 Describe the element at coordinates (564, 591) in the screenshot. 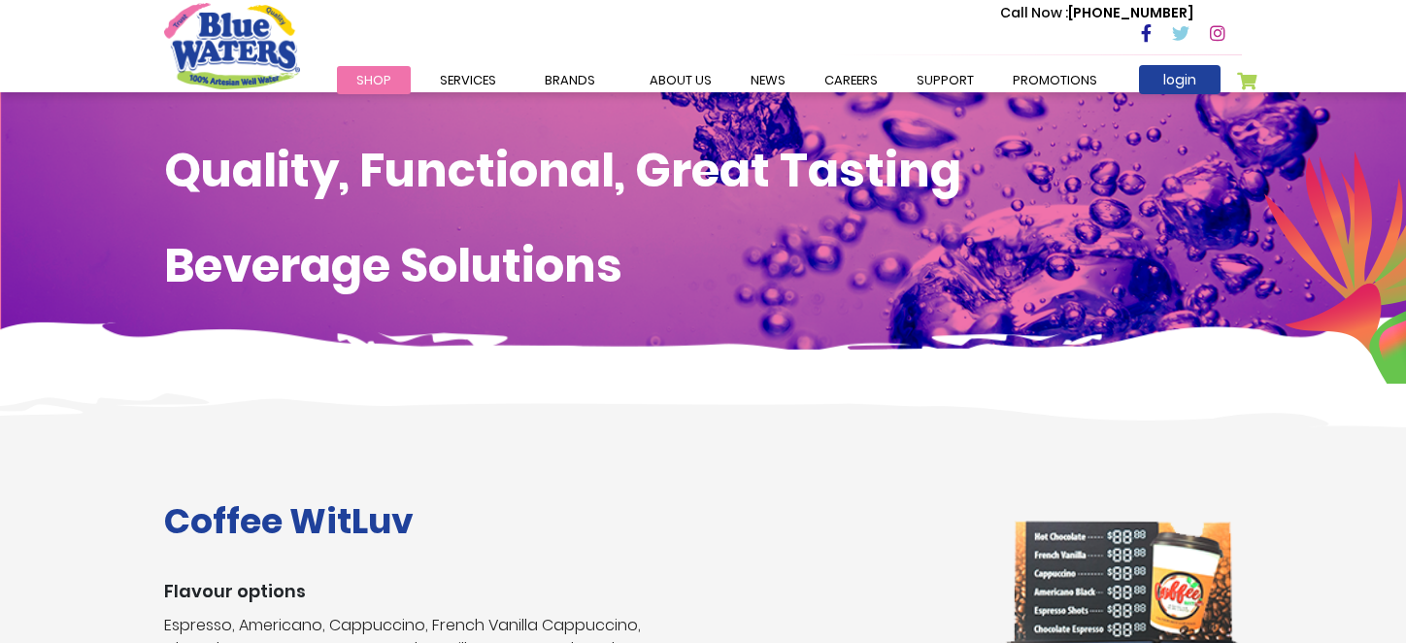

I see `h3: Flavour options` at that location.